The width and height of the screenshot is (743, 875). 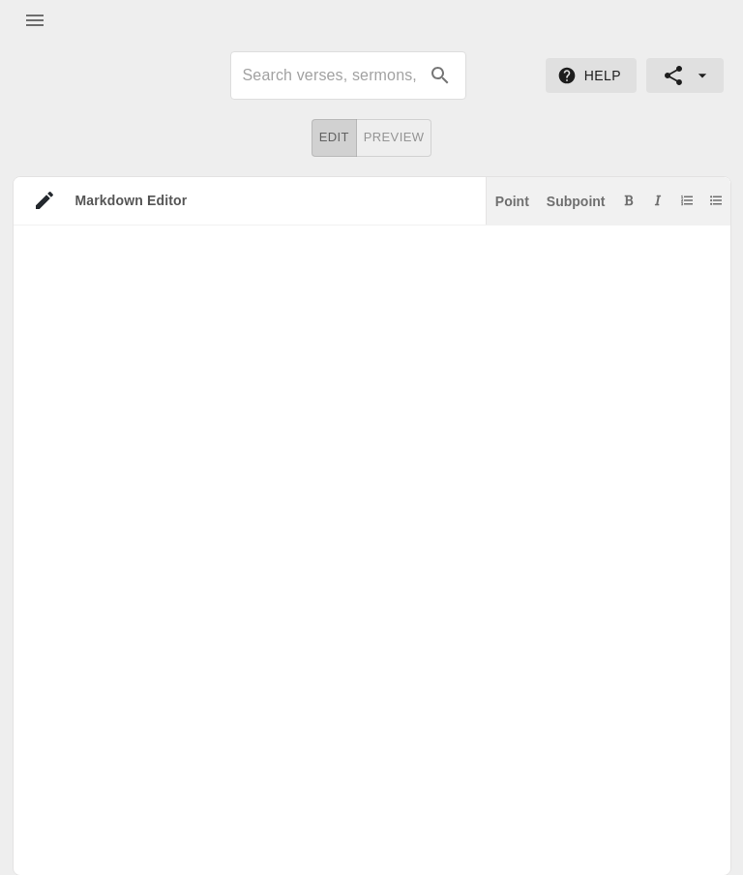 What do you see at coordinates (512, 201) in the screenshot?
I see `div: Point` at bounding box center [512, 201].